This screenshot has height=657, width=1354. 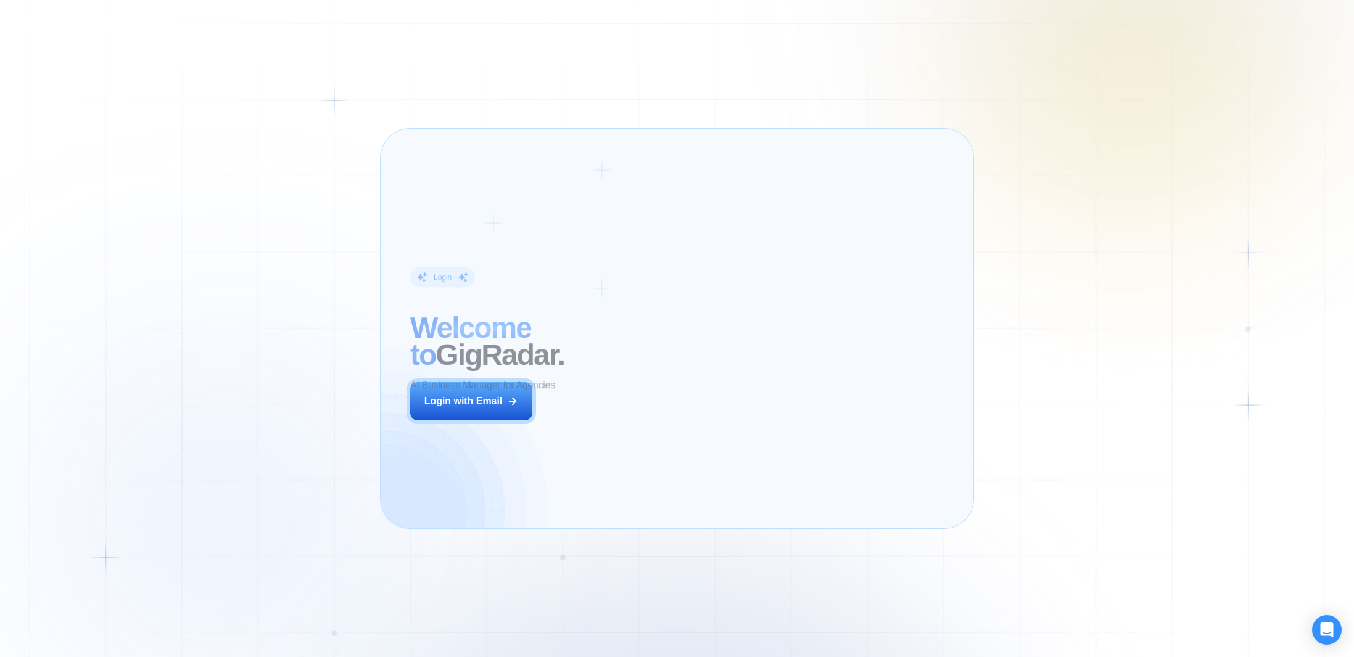 I want to click on button: Login with Email, so click(x=471, y=401).